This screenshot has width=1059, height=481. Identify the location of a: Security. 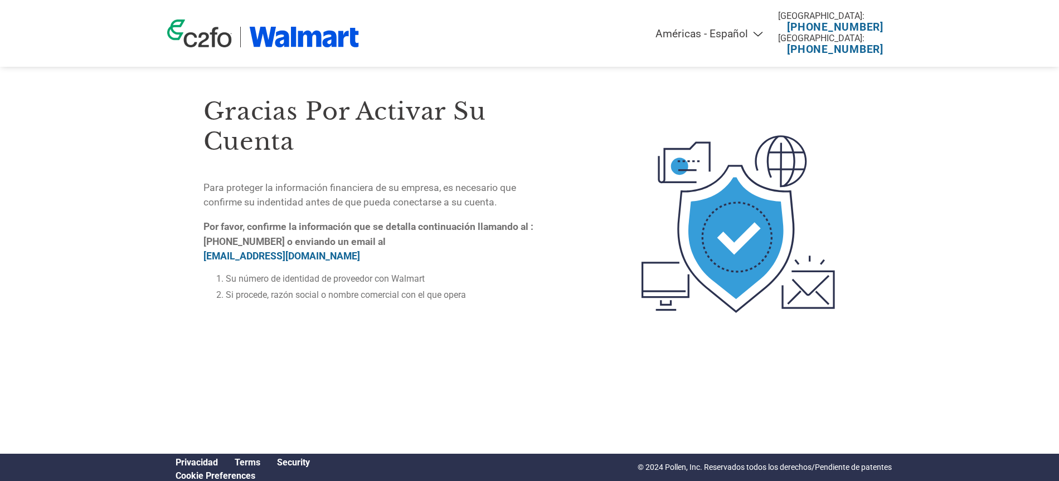
(293, 463).